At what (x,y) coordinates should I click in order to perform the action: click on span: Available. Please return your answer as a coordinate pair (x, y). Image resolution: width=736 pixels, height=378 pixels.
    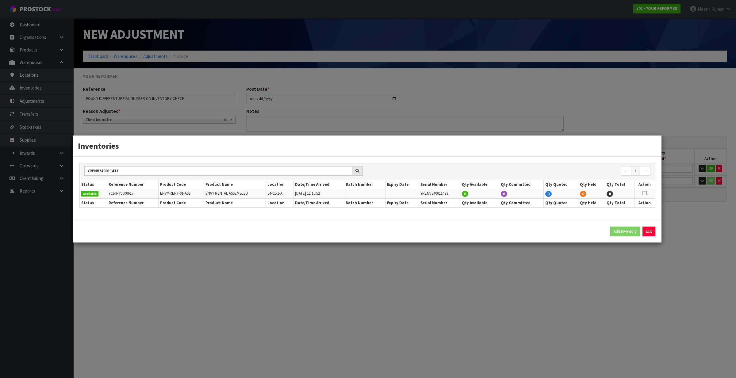
    Looking at the image, I should click on (90, 194).